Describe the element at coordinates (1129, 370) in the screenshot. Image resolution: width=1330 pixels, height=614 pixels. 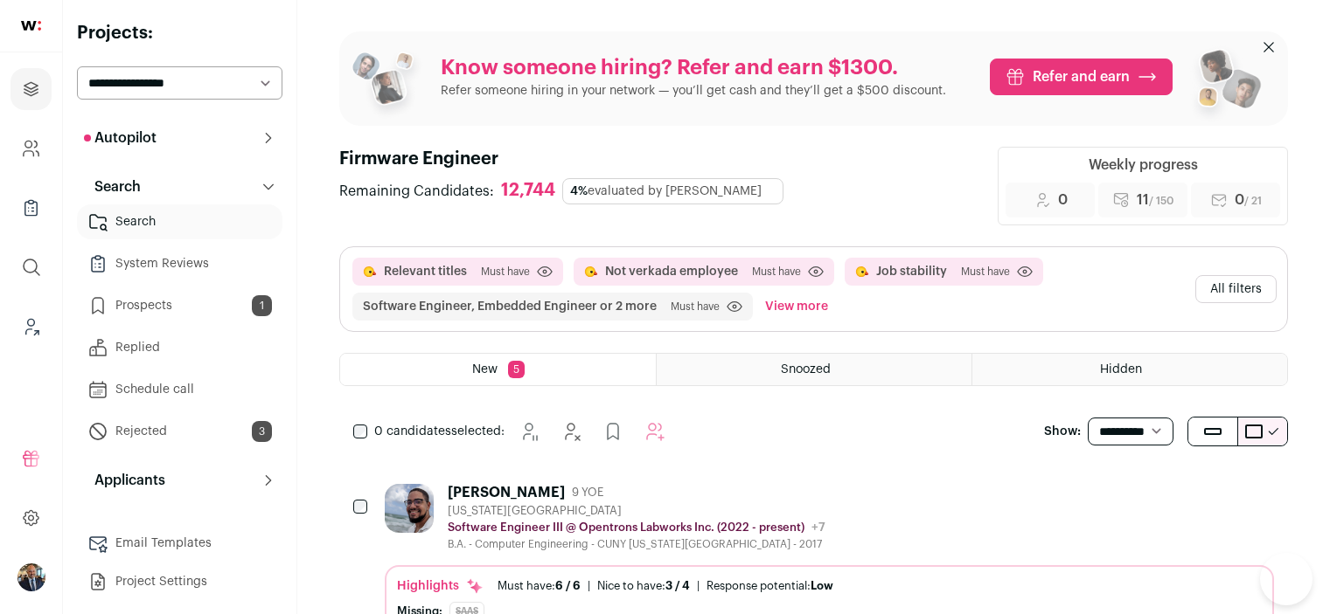
I see `a: Hidden` at that location.